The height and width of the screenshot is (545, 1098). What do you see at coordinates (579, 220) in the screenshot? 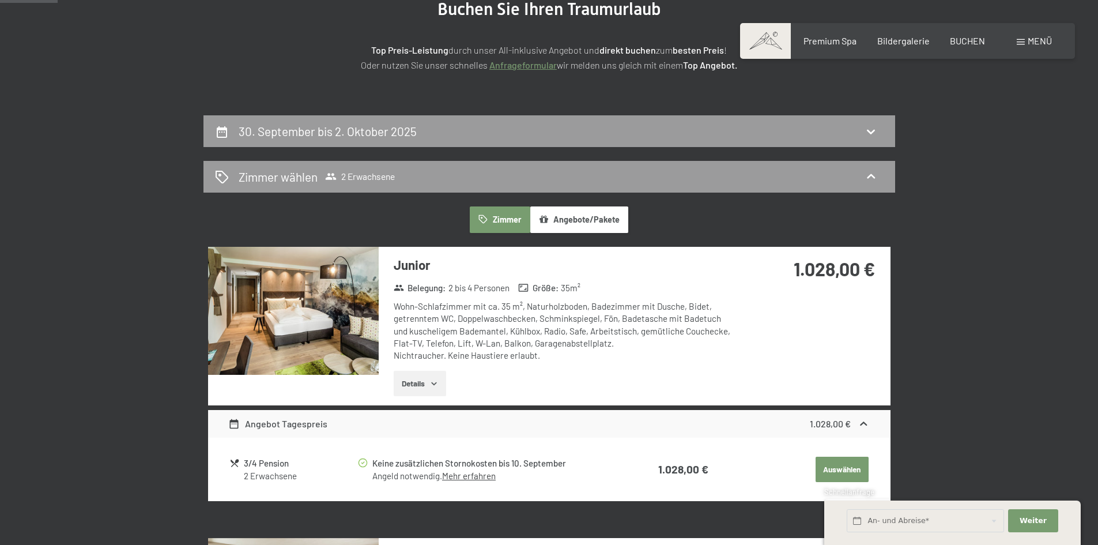
I see `button: Angebote/Pakete` at bounding box center [579, 220].